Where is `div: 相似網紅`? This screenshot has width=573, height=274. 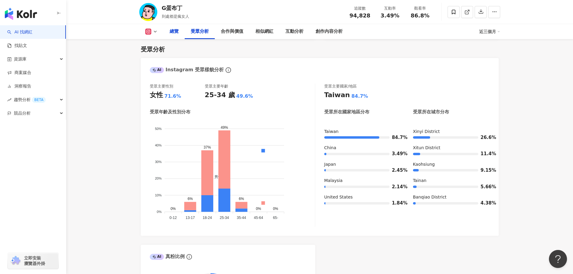 div: 相似網紅 is located at coordinates (264, 32).